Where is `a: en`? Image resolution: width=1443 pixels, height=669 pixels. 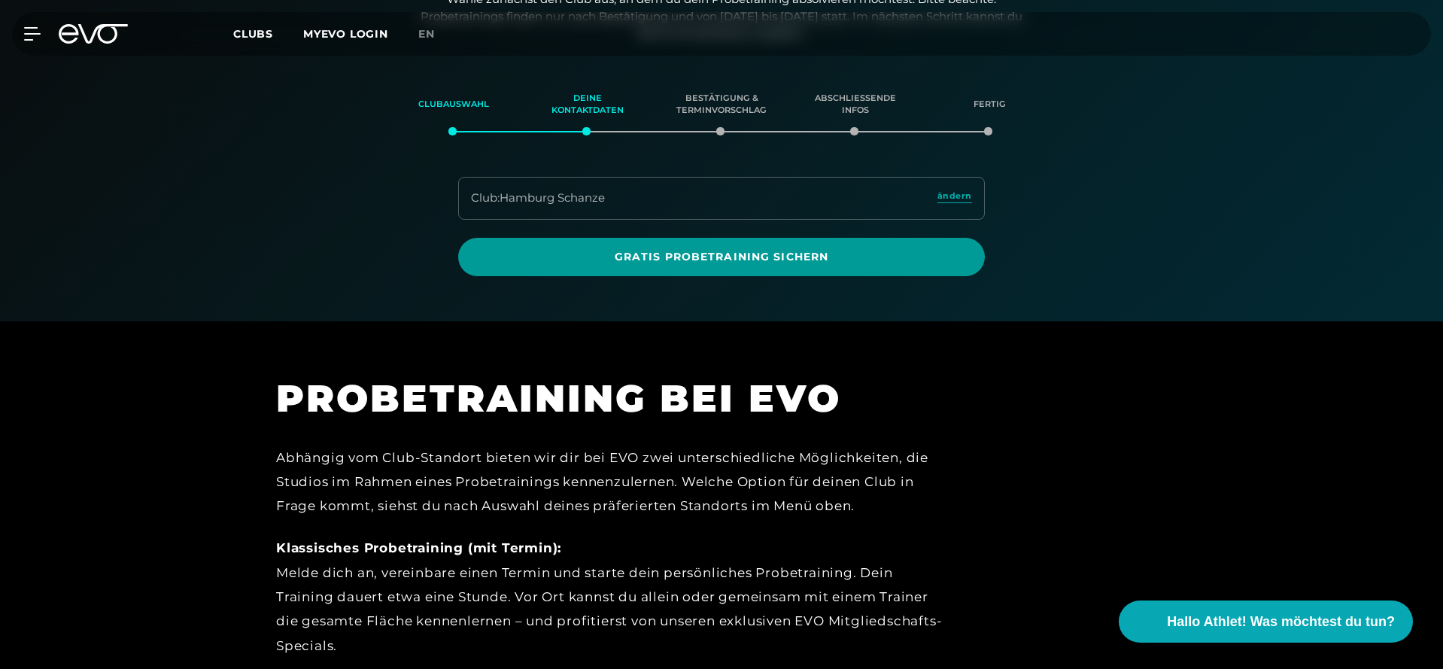
a: en is located at coordinates (436, 34).